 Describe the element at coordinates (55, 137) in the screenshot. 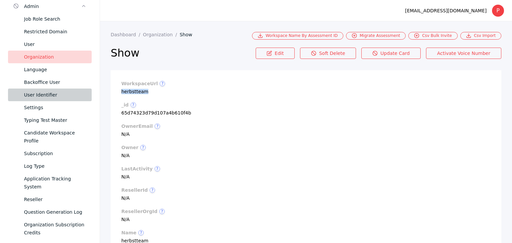

I see `div: Candidate Workspace Profile` at that location.